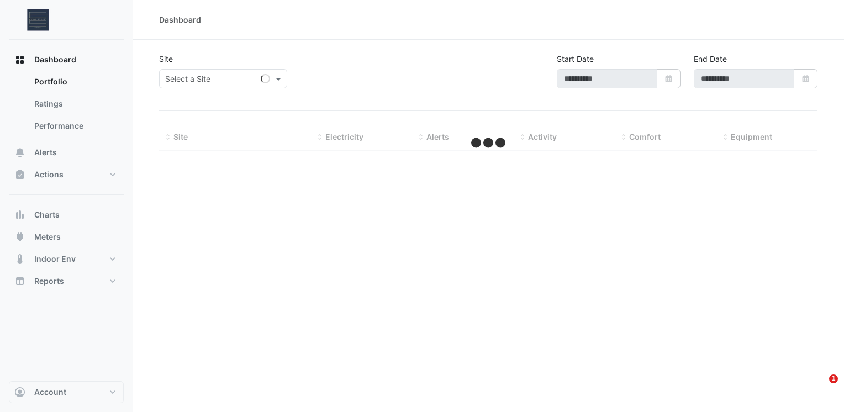 The width and height of the screenshot is (844, 412). I want to click on button: Alerts, so click(66, 153).